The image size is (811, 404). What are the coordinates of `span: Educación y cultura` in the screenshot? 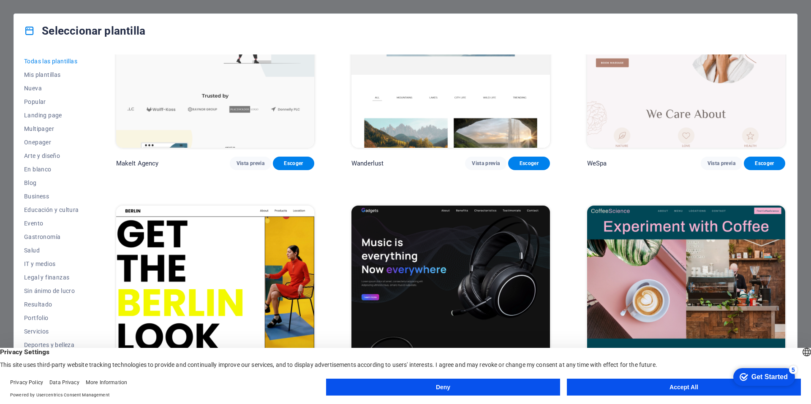 It's located at (52, 210).